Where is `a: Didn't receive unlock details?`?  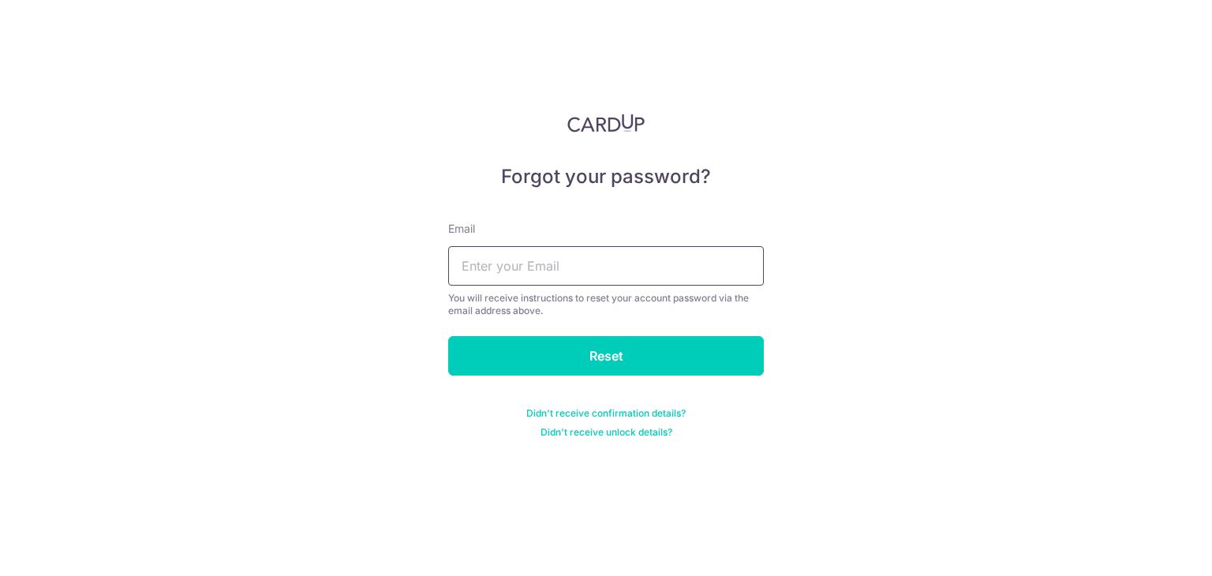
a: Didn't receive unlock details? is located at coordinates (606, 433).